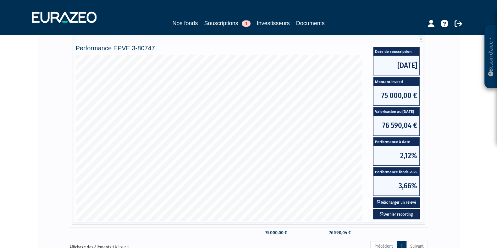  I want to click on button: Télécharger un relevé, so click(396, 202).